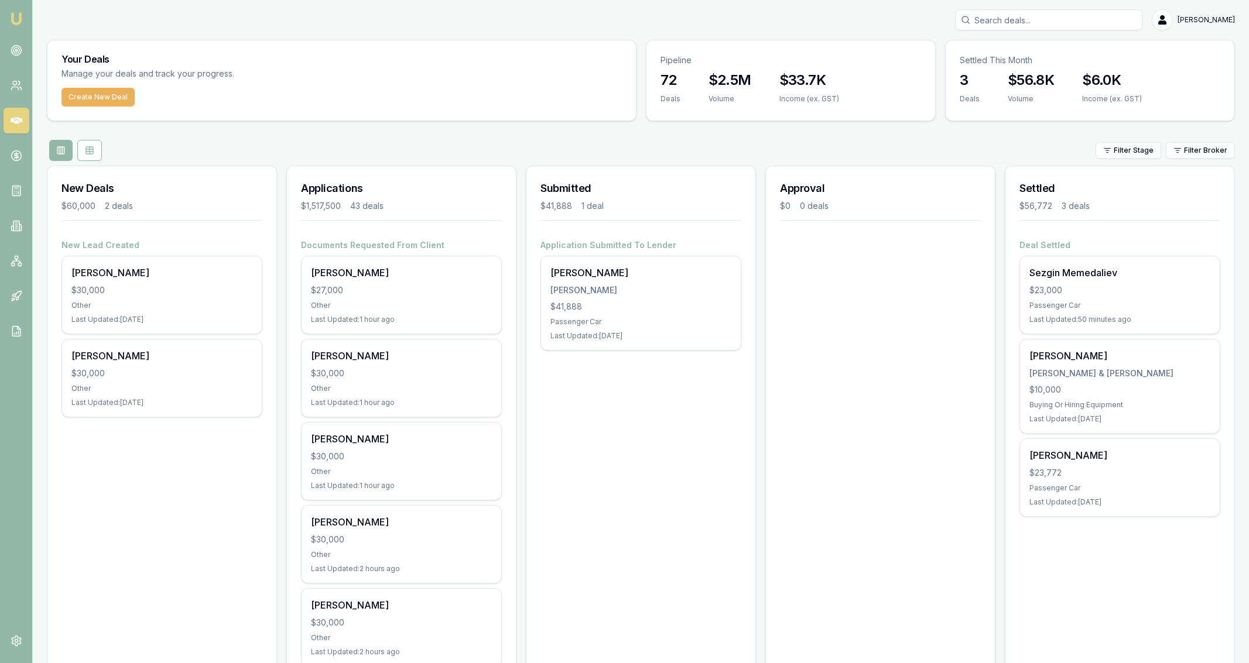 The image size is (1249, 663). I want to click on button: Filter Stage, so click(1128, 150).